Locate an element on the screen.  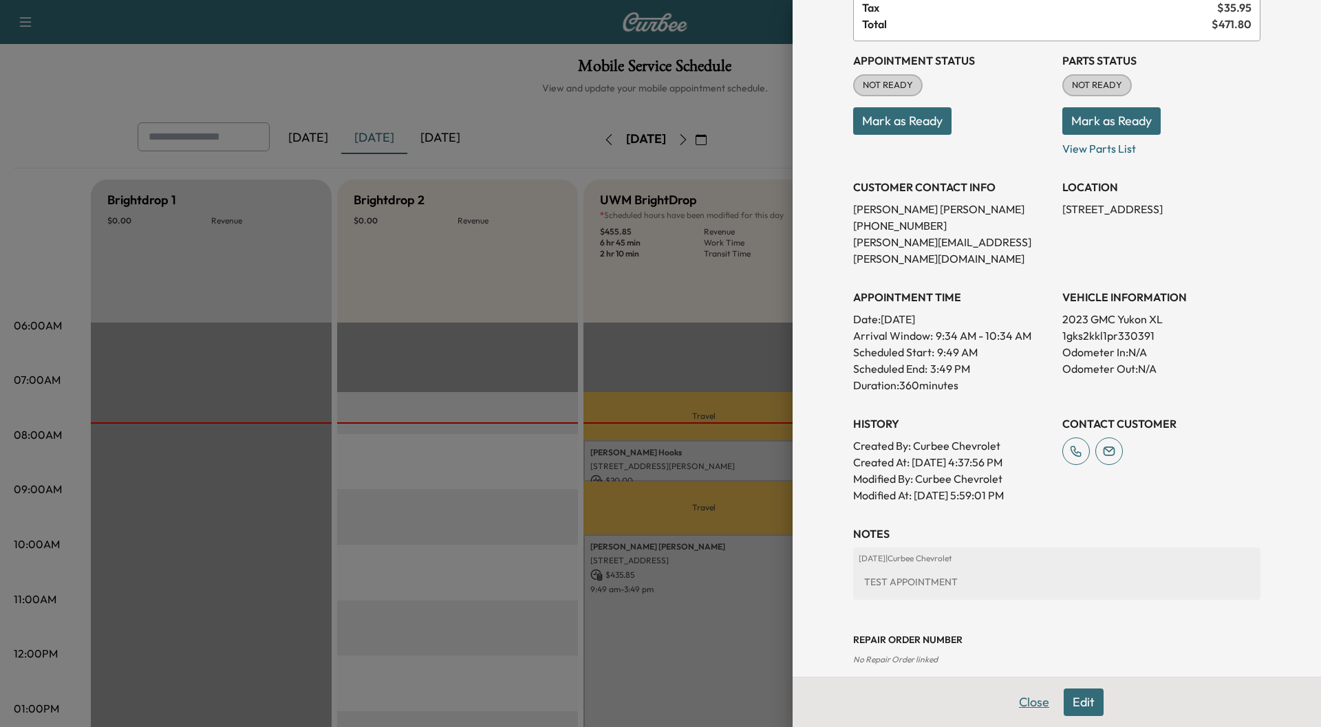
span: Total is located at coordinates (1037, 24).